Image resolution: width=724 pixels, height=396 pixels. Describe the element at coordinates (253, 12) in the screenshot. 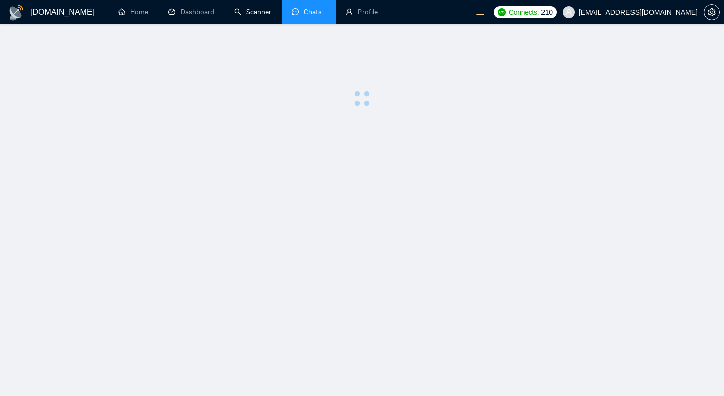

I see `a: searchScanner` at that location.